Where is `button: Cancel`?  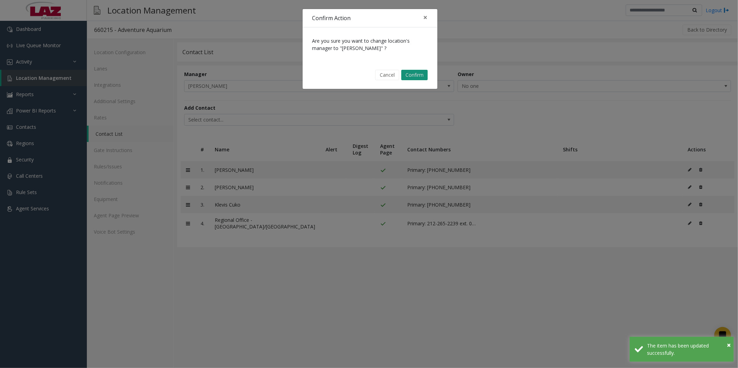 button: Cancel is located at coordinates (387, 75).